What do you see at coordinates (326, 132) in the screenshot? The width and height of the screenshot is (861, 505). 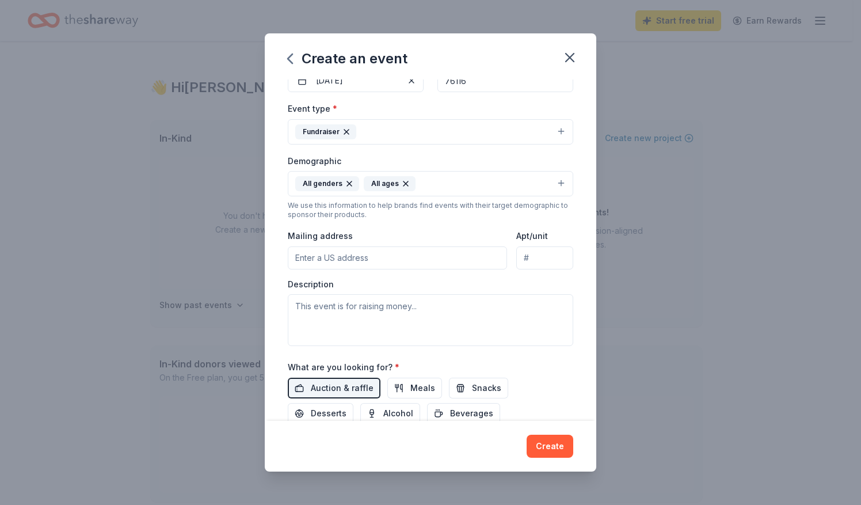 I see `div: Fundraiser` at bounding box center [326, 132].